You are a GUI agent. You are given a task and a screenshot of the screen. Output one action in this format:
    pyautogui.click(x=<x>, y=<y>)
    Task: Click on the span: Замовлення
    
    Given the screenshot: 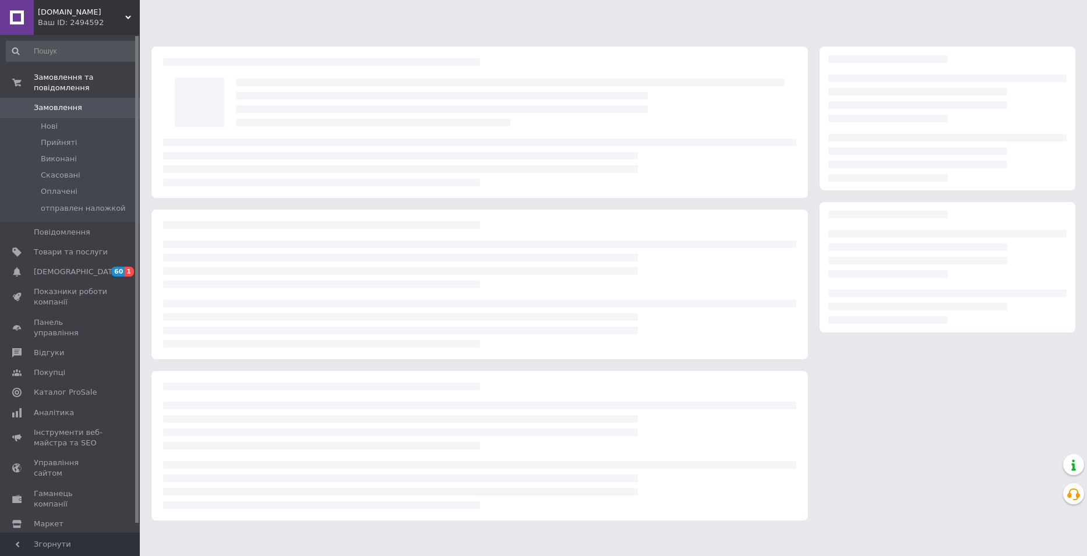 What is the action you would take?
    pyautogui.click(x=58, y=108)
    